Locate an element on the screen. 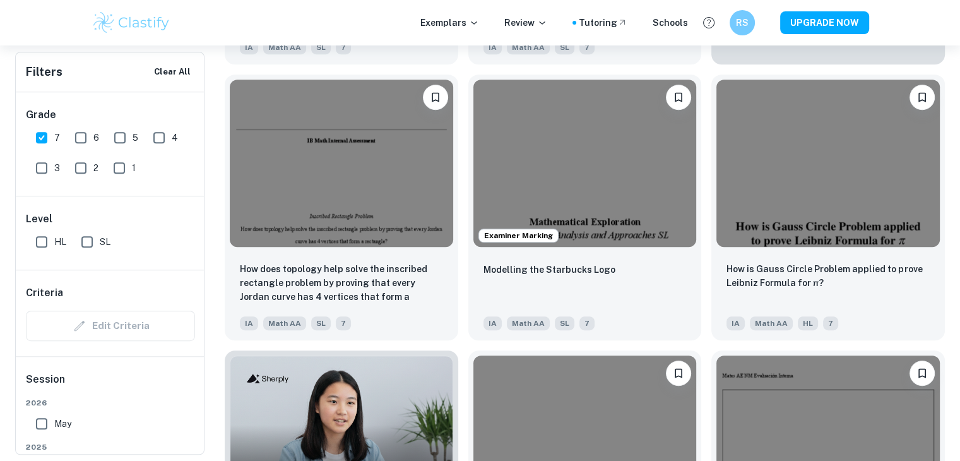  span: 4 is located at coordinates (175, 138).